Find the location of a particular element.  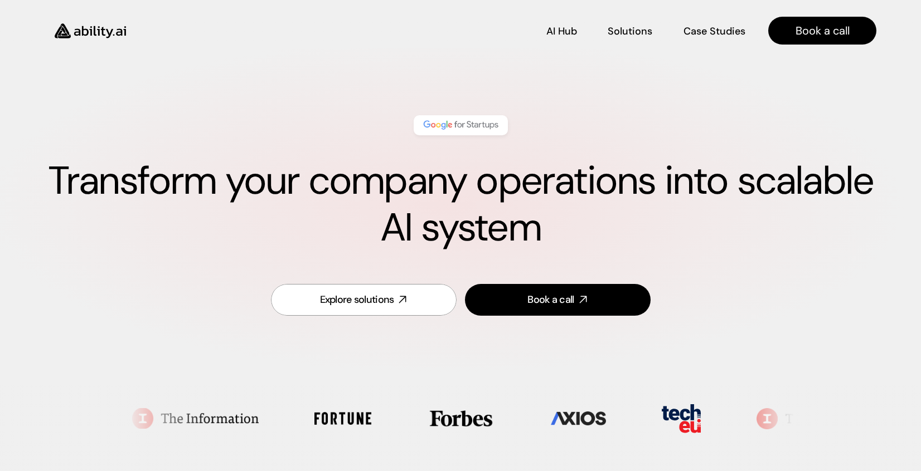

p: Solutions is located at coordinates (630, 31).